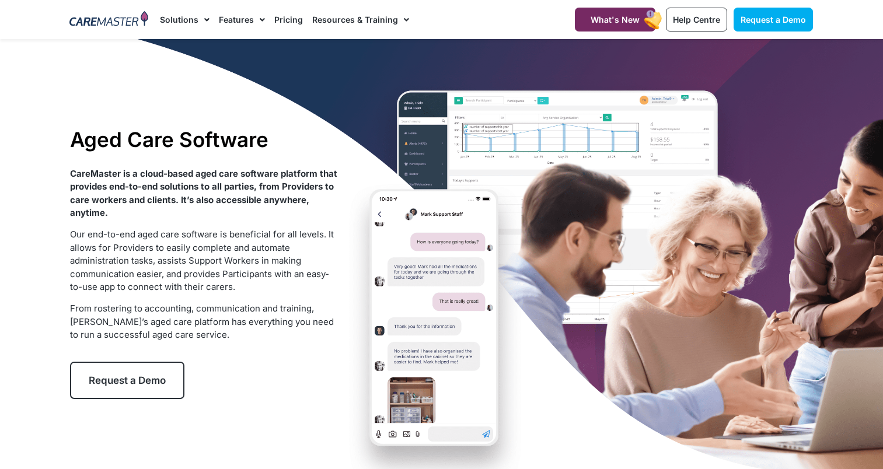  What do you see at coordinates (696, 19) in the screenshot?
I see `a: Help Centre` at bounding box center [696, 19].